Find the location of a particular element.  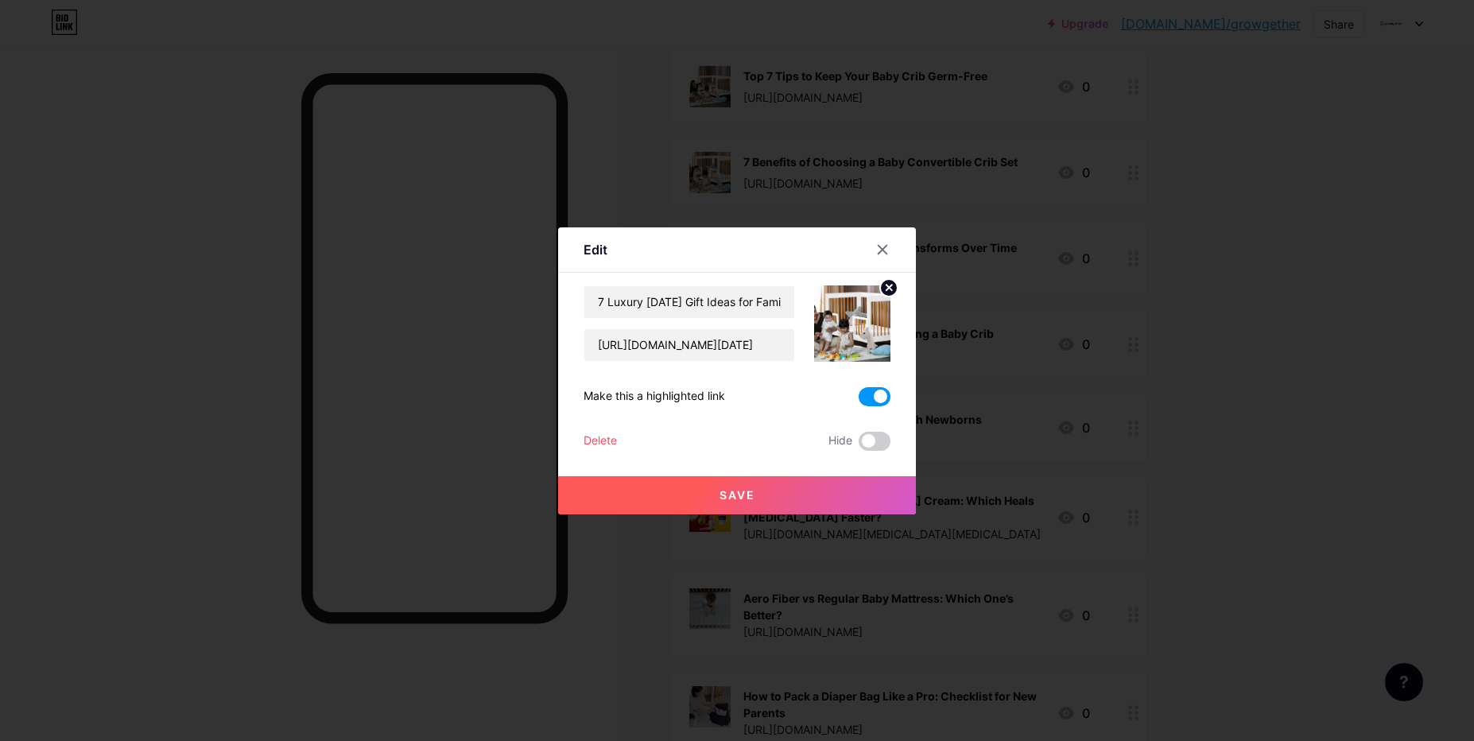

div: Make this a highlighted link is located at coordinates (654, 397).